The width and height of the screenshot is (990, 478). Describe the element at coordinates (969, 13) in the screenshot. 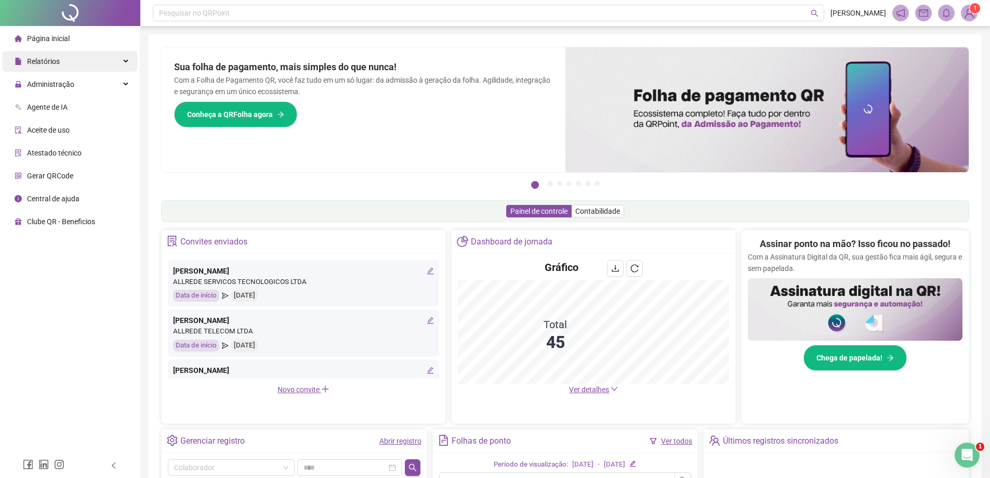

I see `img: 76237` at that location.